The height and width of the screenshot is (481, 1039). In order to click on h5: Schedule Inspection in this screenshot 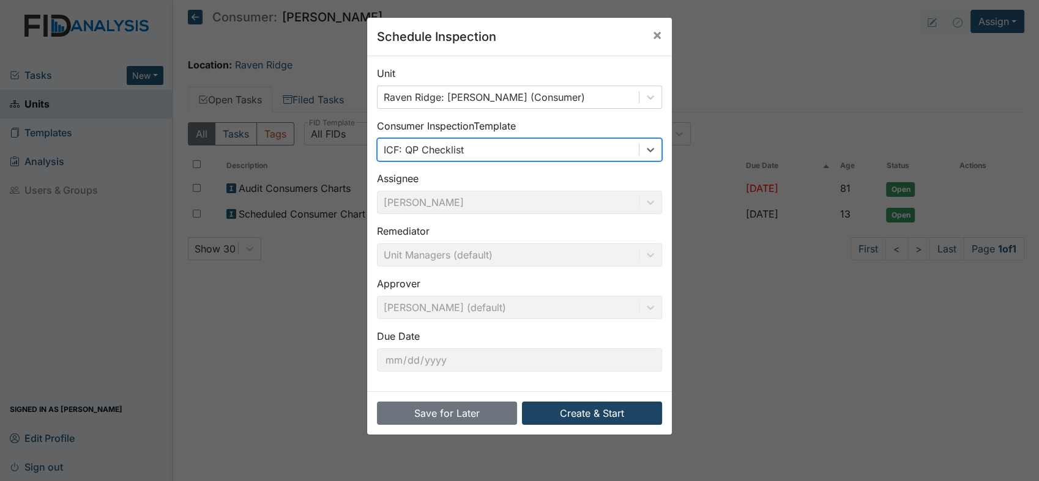, I will do `click(436, 37)`.